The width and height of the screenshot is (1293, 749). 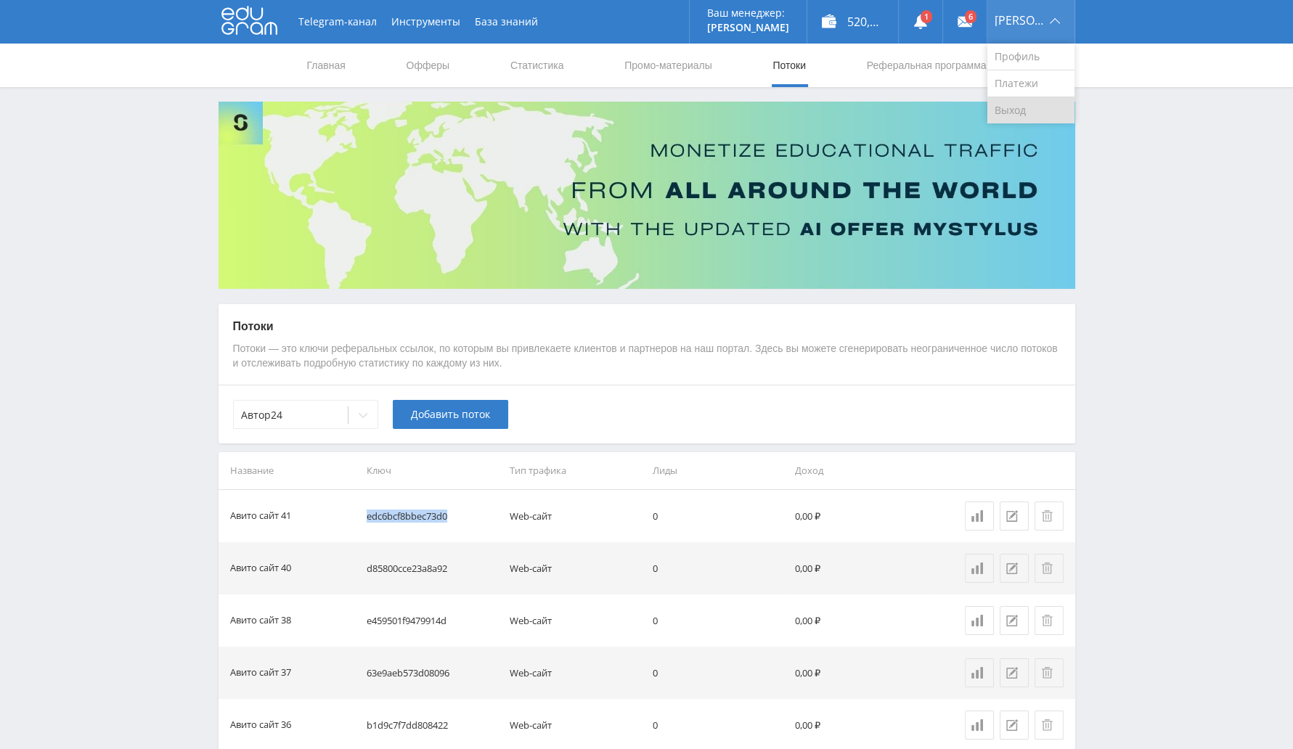 What do you see at coordinates (432, 471) in the screenshot?
I see `th: Ключ` at bounding box center [432, 471].